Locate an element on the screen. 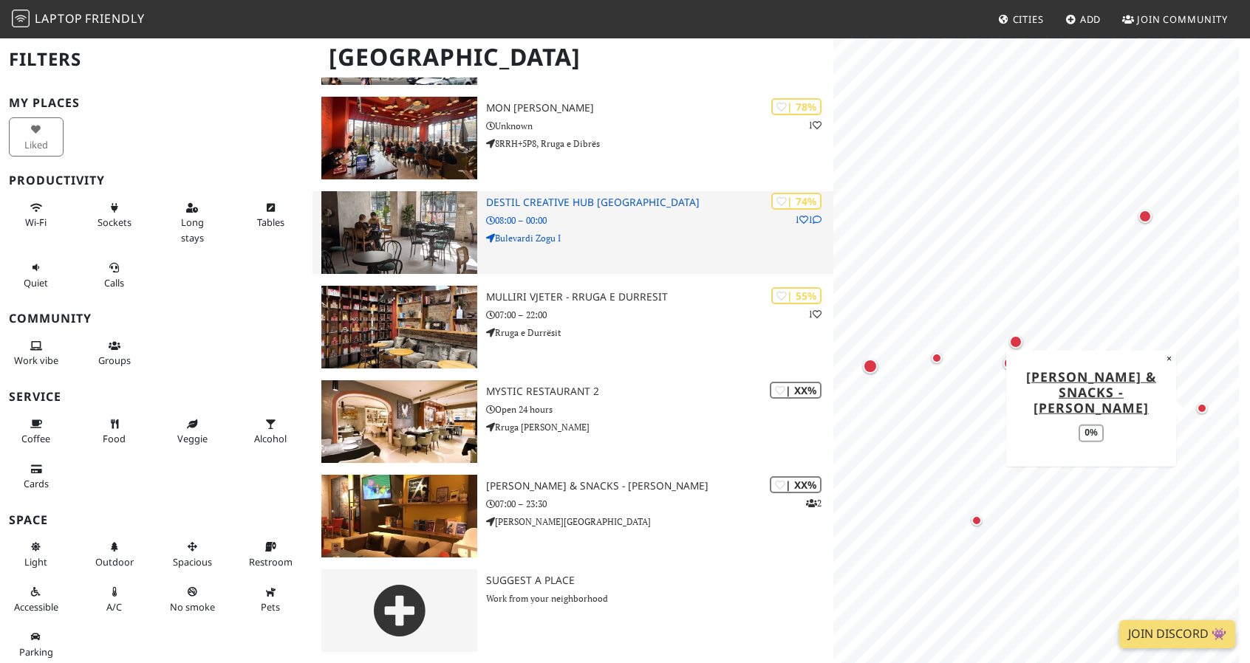  span: Restroom is located at coordinates (270, 562).